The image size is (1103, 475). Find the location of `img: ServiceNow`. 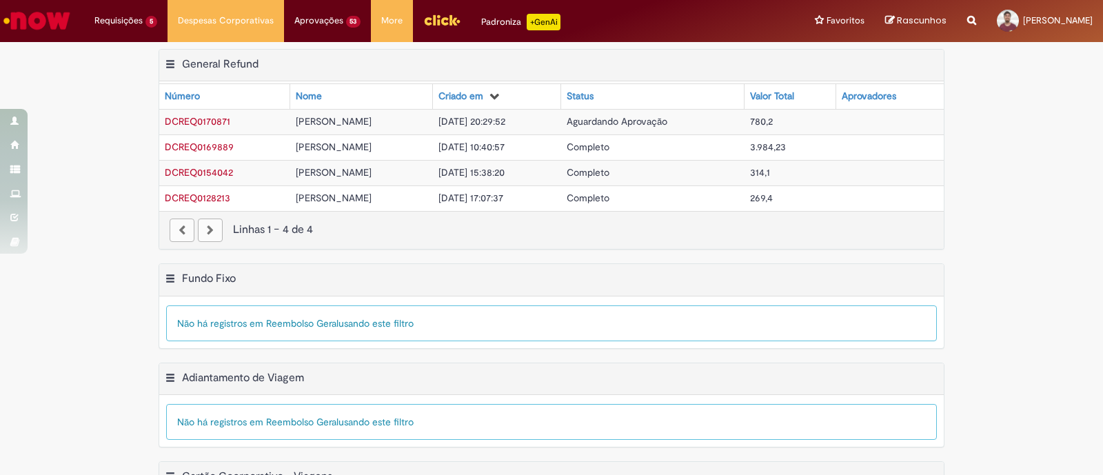

img: ServiceNow is located at coordinates (37, 21).